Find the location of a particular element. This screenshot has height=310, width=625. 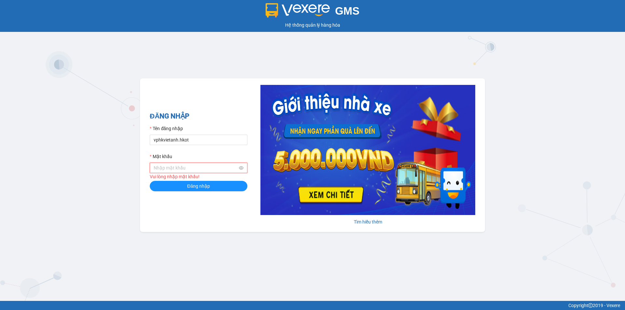

div: Tìm hiểu thêm is located at coordinates (368, 222).